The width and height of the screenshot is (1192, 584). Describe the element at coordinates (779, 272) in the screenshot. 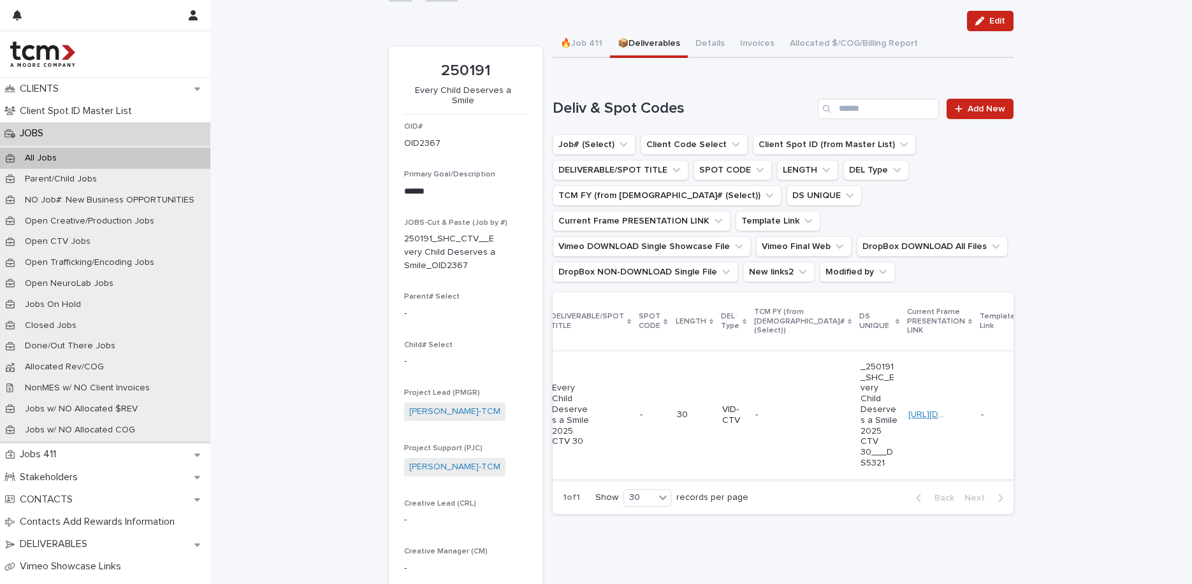

I see `button: New links2` at that location.